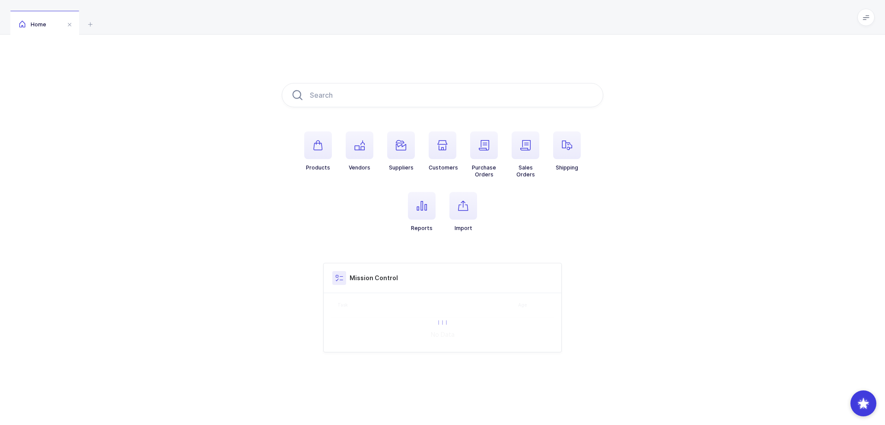 The image size is (885, 425). What do you see at coordinates (442, 95) in the screenshot?
I see `input: Search` at bounding box center [442, 95].